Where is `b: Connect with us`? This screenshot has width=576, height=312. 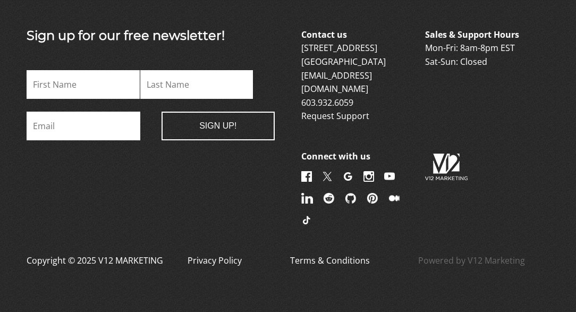 b: Connect with us is located at coordinates (336, 156).